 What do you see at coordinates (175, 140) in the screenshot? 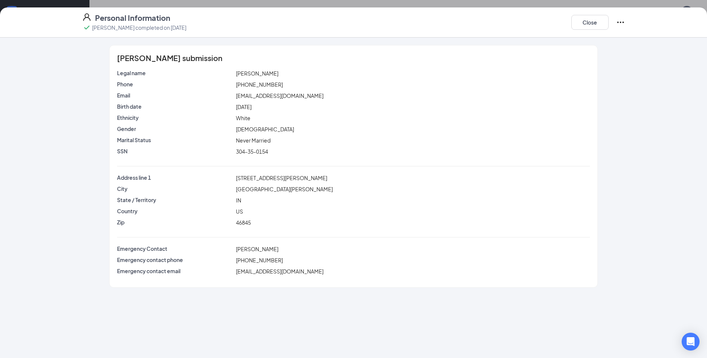
I see `p: Marital Status` at bounding box center [175, 140].